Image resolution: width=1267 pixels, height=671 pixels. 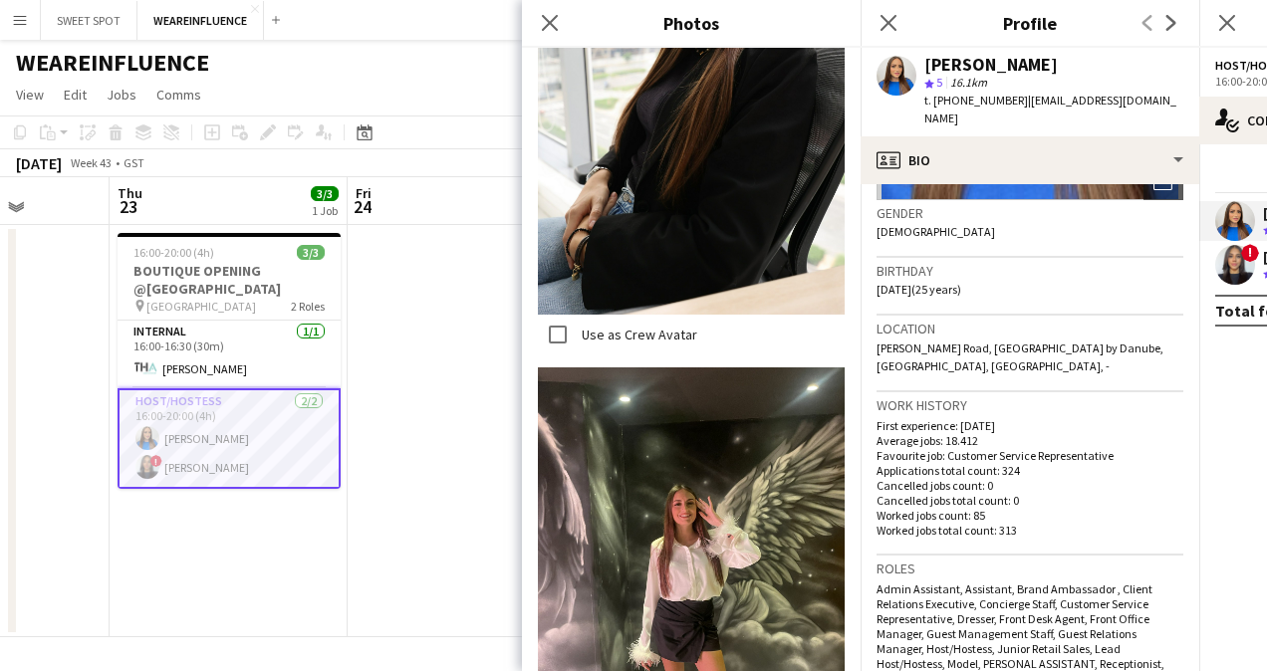 What do you see at coordinates (939, 82) in the screenshot?
I see `span: 5` at bounding box center [939, 82].